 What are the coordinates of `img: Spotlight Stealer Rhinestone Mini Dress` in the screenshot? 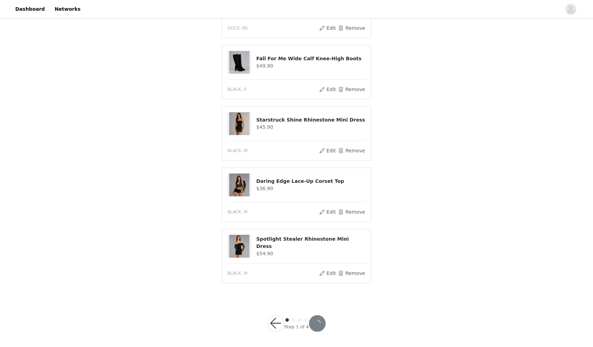 It's located at (239, 246).